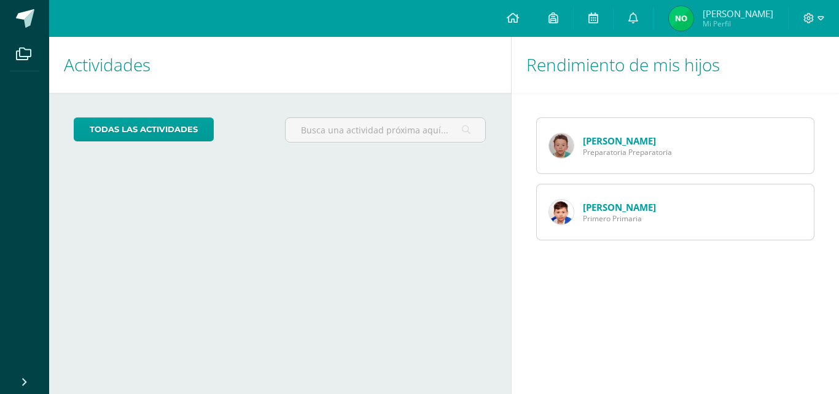  What do you see at coordinates (562, 212) in the screenshot?
I see `img: 99b198a8604da08bd28bc70355d40aa1.png` at bounding box center [562, 212].